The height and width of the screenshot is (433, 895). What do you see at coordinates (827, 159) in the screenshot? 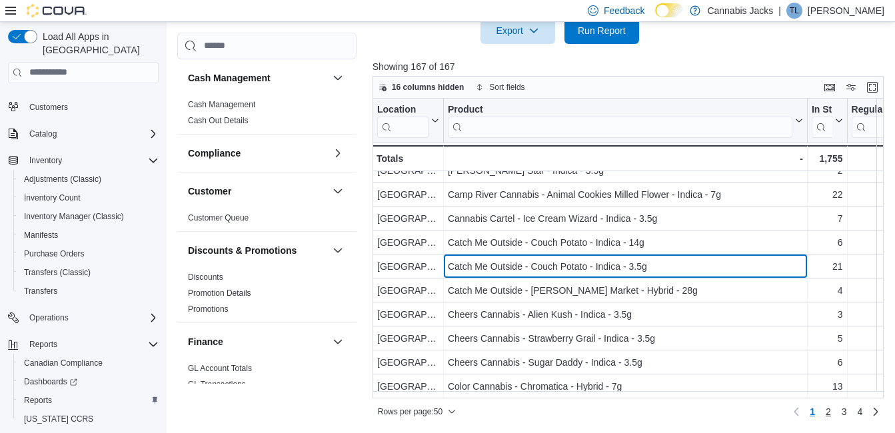
I see `div: 1,755` at bounding box center [827, 159].